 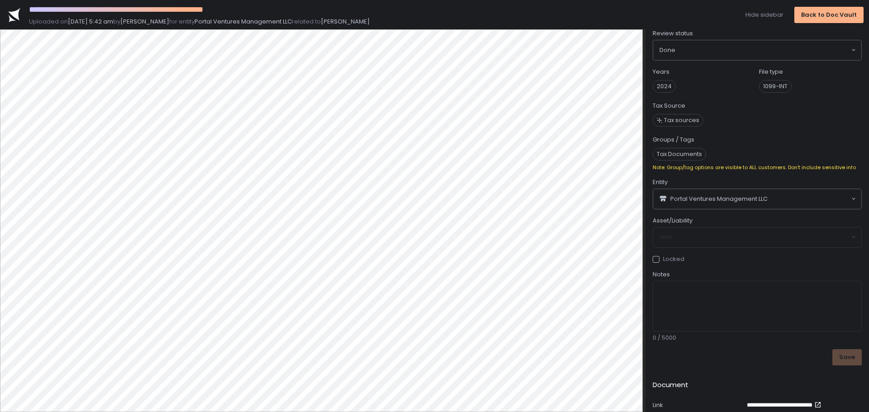 What do you see at coordinates (764, 15) in the screenshot?
I see `button: Hide sidebar` at bounding box center [764, 15].